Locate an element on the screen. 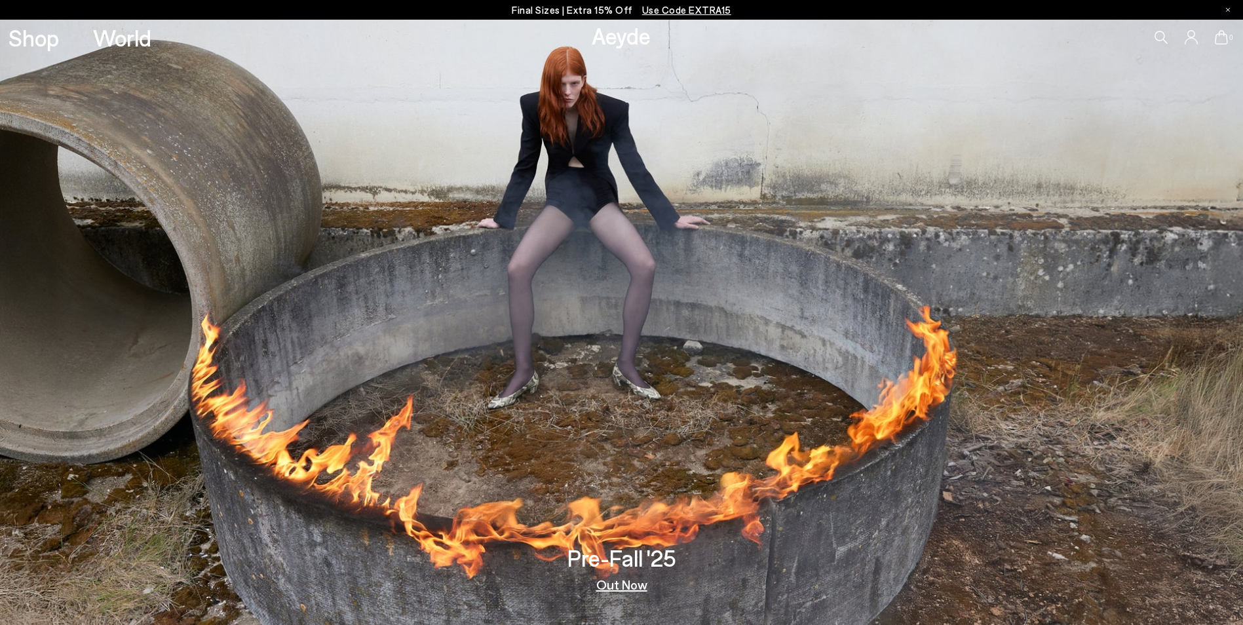 Image resolution: width=1243 pixels, height=625 pixels. h3: Pre-Fall '25 is located at coordinates (622, 558).